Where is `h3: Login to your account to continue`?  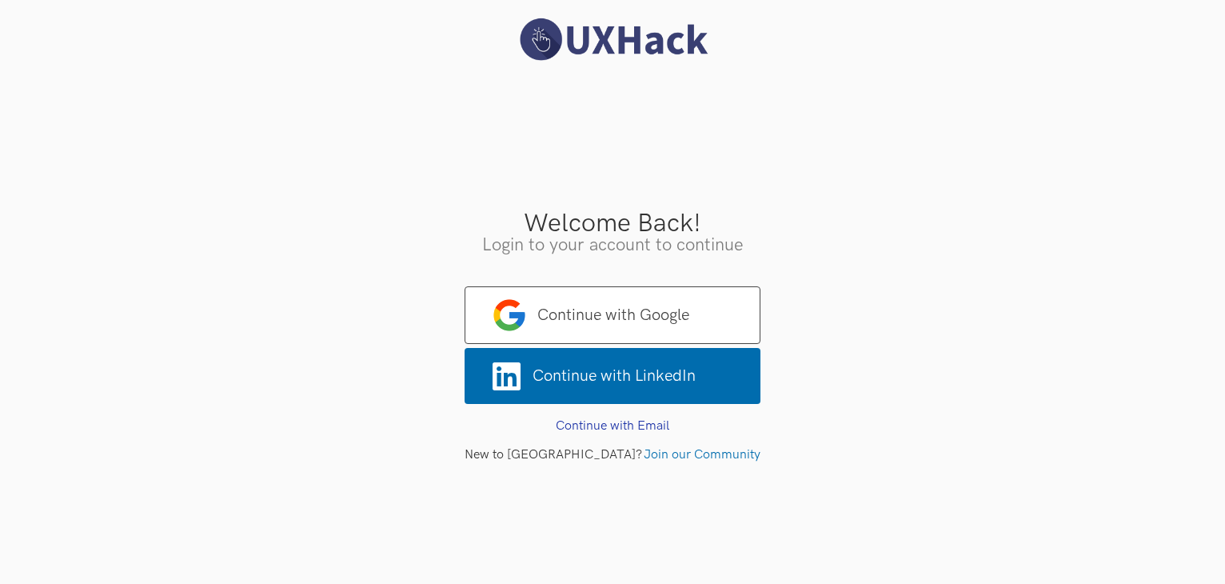
h3: Login to your account to continue is located at coordinates (613, 245).